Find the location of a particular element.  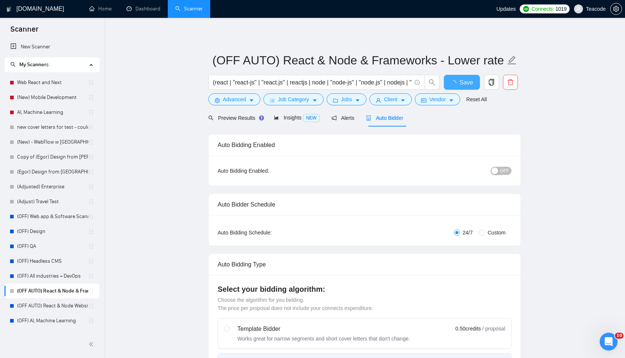

li: (OFF) All industries + DevOps is located at coordinates (52, 276).